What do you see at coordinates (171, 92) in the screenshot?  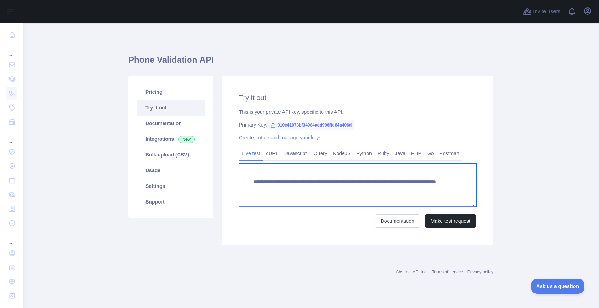 I see `a: Pricing` at bounding box center [171, 92].